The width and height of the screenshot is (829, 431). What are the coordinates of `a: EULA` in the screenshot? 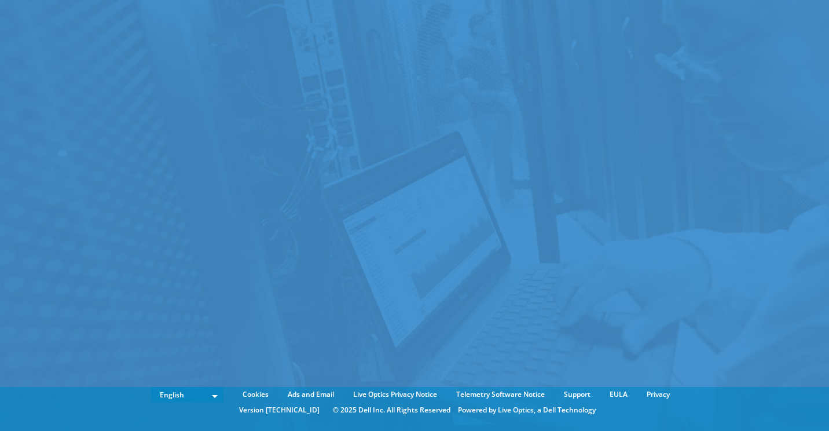 It's located at (619, 394).